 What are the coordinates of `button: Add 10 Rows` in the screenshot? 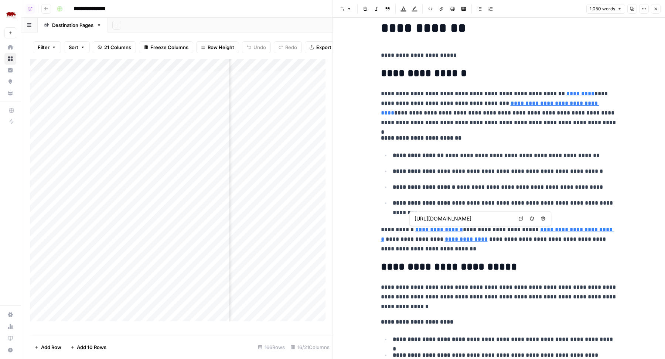 It's located at (88, 347).